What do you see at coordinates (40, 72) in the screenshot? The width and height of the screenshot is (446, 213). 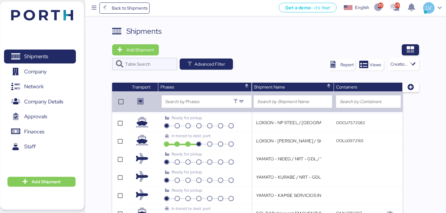 I see `a: Company` at bounding box center [40, 72].